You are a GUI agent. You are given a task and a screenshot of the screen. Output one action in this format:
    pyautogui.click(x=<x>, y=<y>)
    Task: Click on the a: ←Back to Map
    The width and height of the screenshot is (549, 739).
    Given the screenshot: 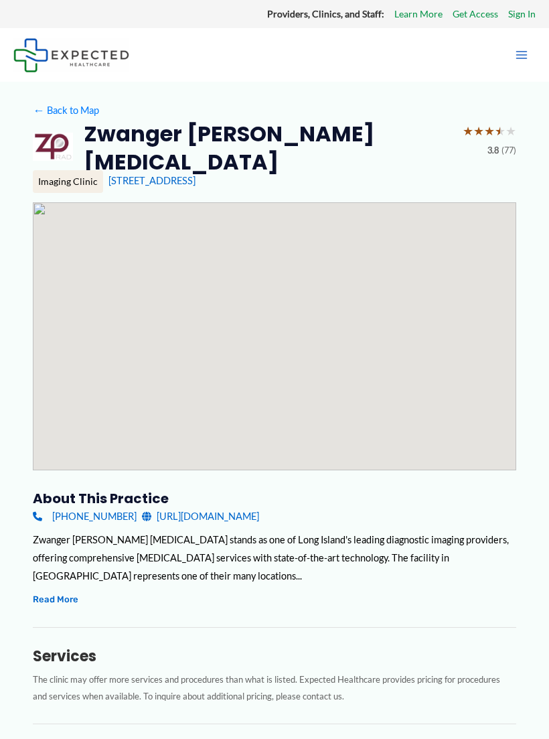 What is the action you would take?
    pyautogui.click(x=66, y=110)
    